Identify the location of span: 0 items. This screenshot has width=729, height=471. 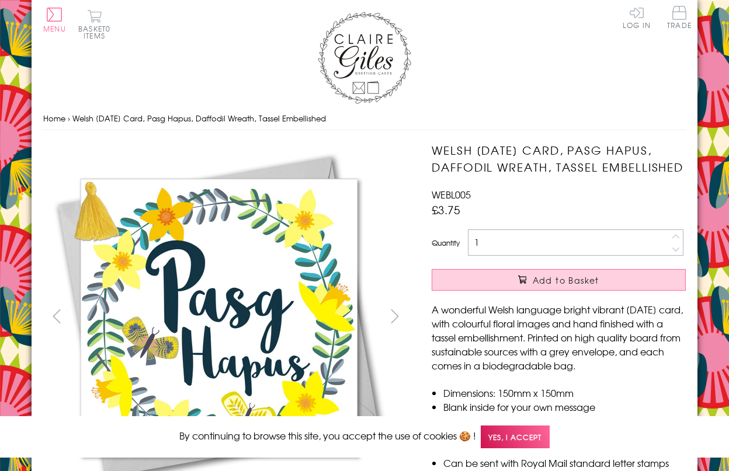
(97, 32).